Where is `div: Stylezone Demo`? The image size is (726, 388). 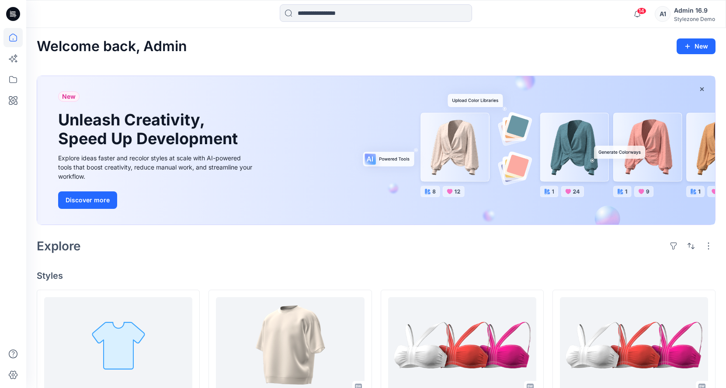
div: Stylezone Demo is located at coordinates (695, 19).